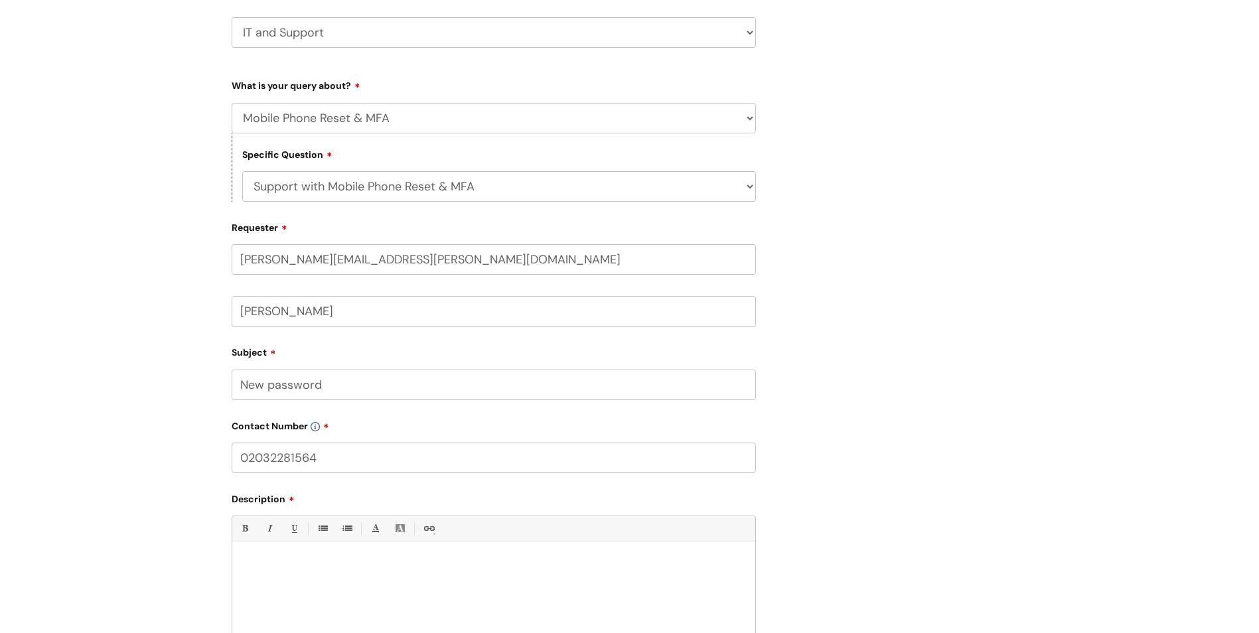 This screenshot has width=1259, height=633. Describe the element at coordinates (399, 528) in the screenshot. I see `a: Back Color` at that location.